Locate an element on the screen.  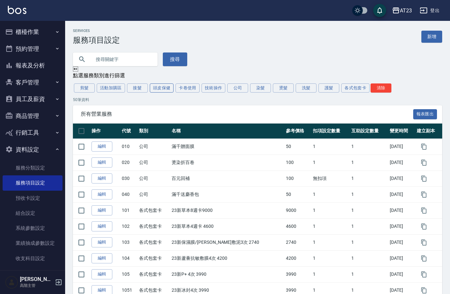
a: 系統參數設定 is located at coordinates (33, 228).